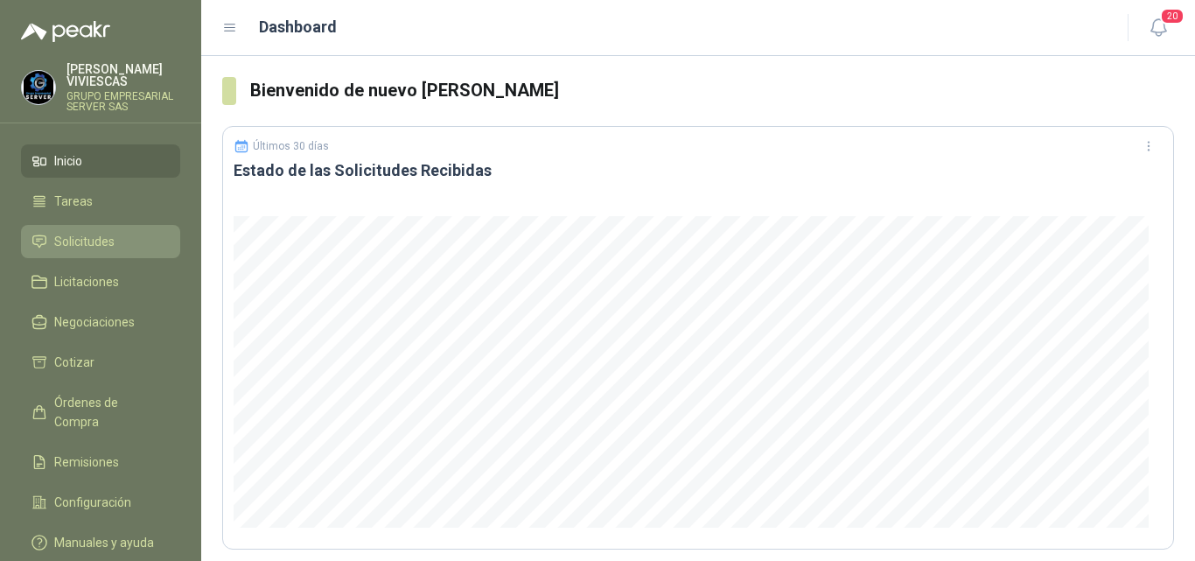 This screenshot has height=561, width=1195. I want to click on img: Company Logo, so click(38, 87).